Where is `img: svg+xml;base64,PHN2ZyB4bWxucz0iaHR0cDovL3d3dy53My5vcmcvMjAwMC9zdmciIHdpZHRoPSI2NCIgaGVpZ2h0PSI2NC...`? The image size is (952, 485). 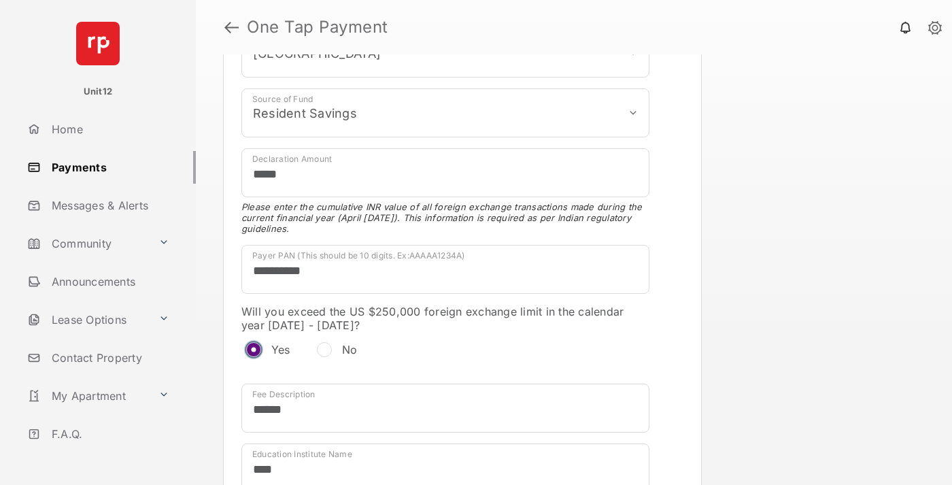
img: svg+xml;base64,PHN2ZyB4bWxucz0iaHR0cDovL3d3dy53My5vcmcvMjAwMC9zdmciIHdpZHRoPSI2NCIgaGVpZ2h0PSI2NC... is located at coordinates (98, 44).